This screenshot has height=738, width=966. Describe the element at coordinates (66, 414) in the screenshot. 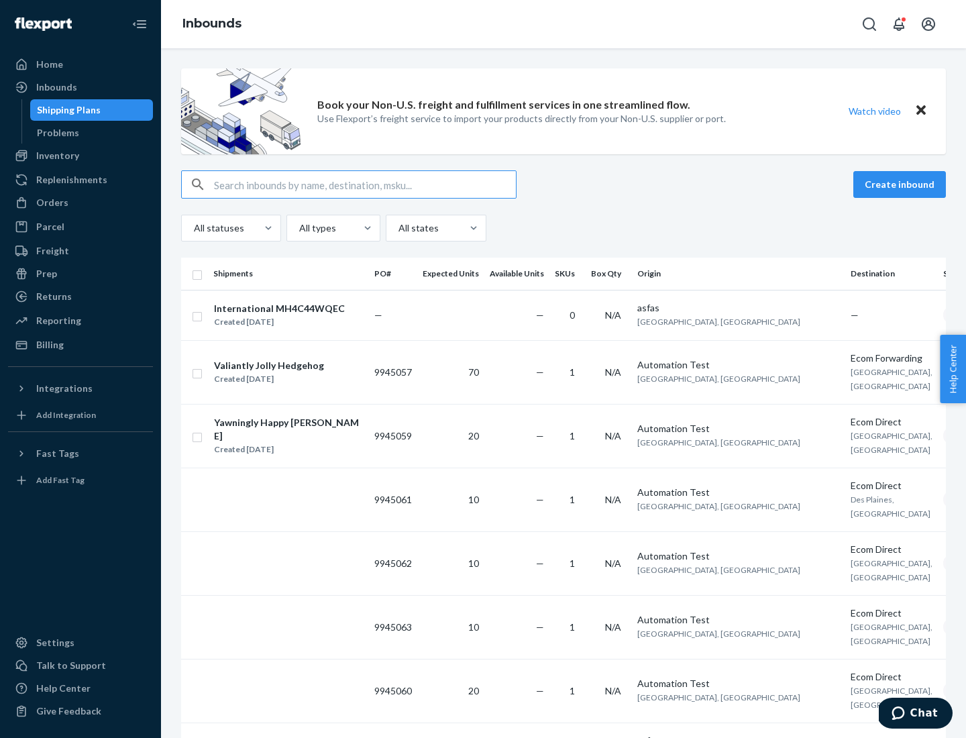

I see `div: Add Integration` at that location.